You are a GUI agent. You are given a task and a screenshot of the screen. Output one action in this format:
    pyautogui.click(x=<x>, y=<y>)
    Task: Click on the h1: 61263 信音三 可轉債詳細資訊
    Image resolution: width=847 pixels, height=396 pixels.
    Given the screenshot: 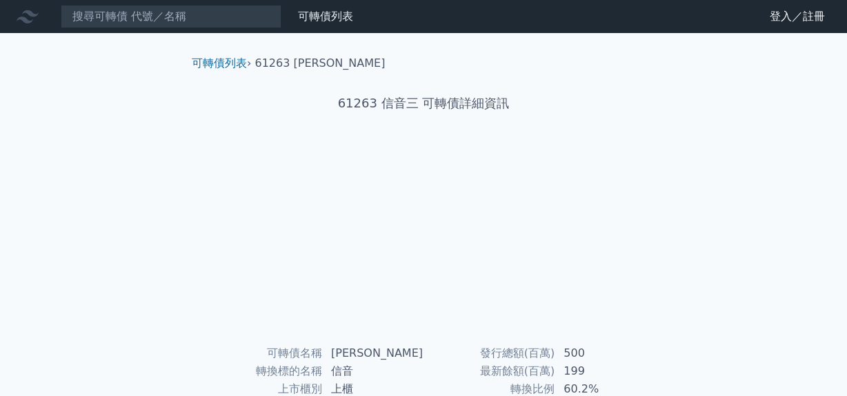 What is the action you would take?
    pyautogui.click(x=423, y=103)
    